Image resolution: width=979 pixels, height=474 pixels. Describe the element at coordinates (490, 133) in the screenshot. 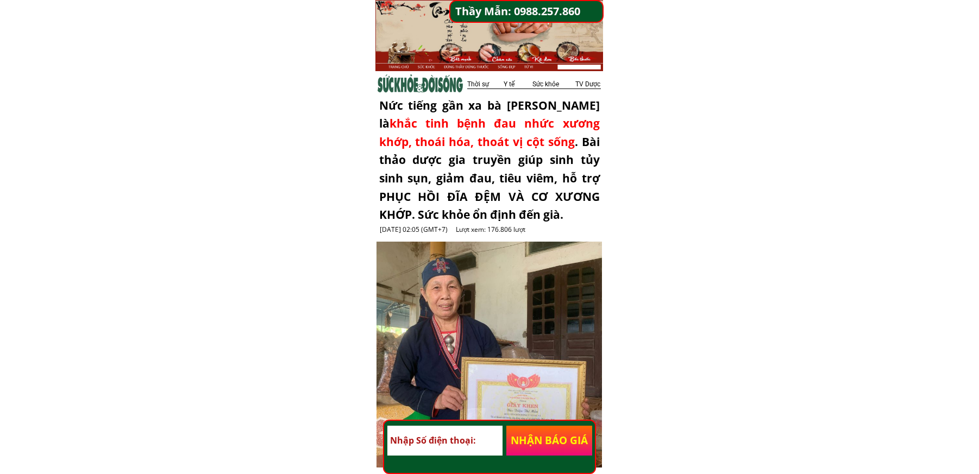

I see `span: khắc tinh bệnh đau nhức xương khớp, thoái hóa, thoát vị cột sống` at that location.